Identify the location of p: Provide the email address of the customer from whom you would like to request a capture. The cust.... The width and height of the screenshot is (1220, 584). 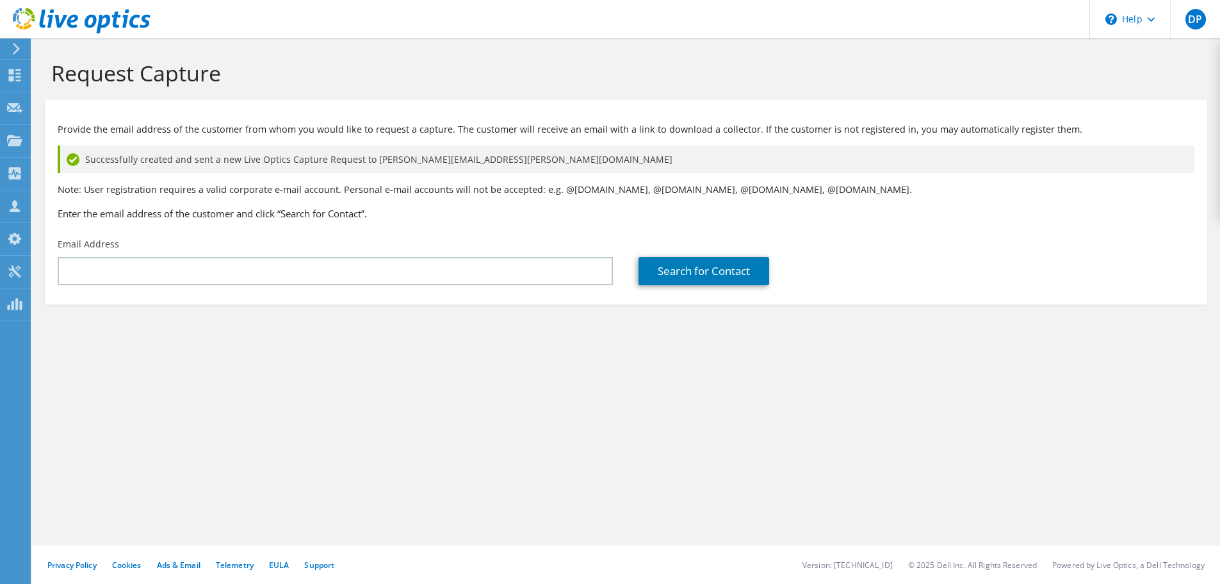
(626, 129).